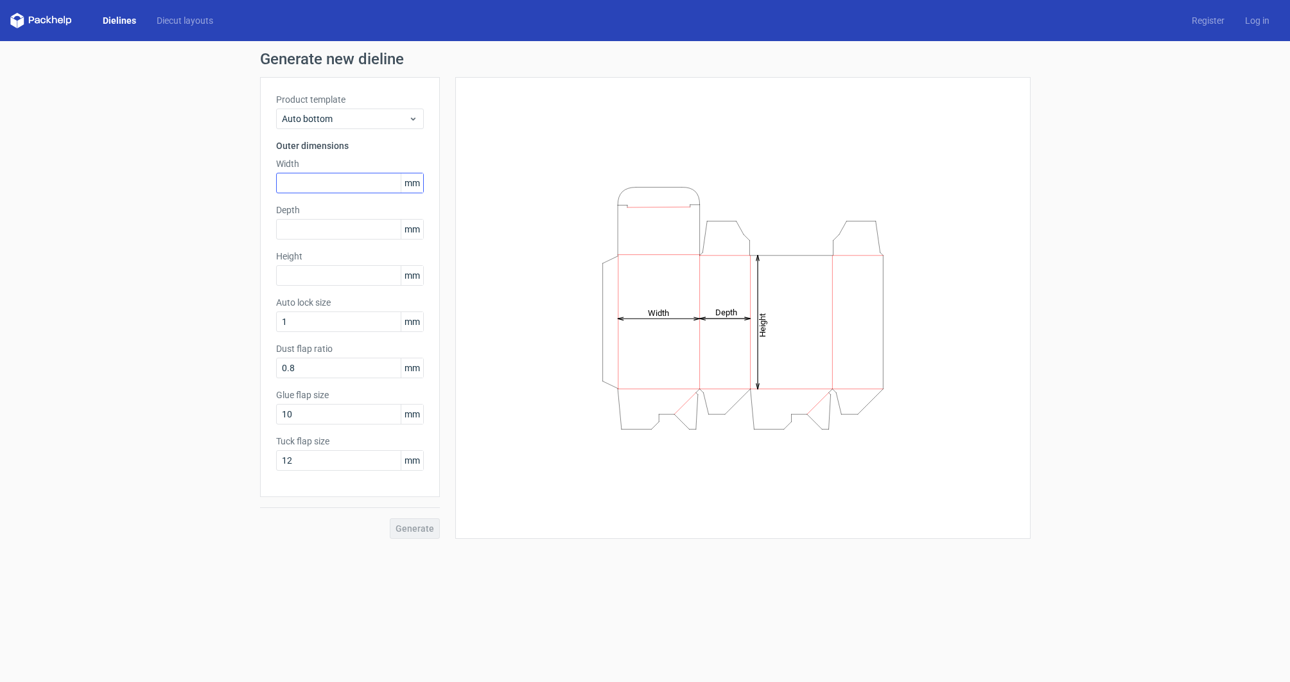 Image resolution: width=1290 pixels, height=682 pixels. Describe the element at coordinates (645, 59) in the screenshot. I see `h1: Generate new dieline` at that location.